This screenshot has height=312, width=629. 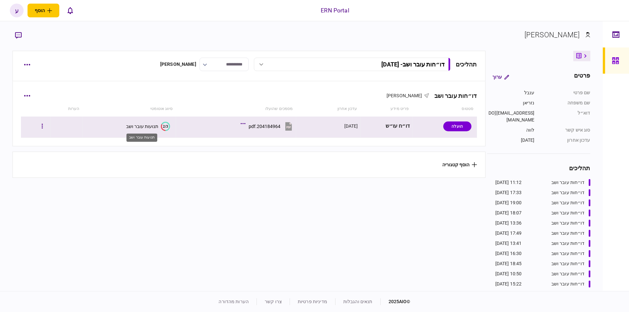 I want to click on button: 2/3תנועות עובר ושב, so click(x=148, y=126).